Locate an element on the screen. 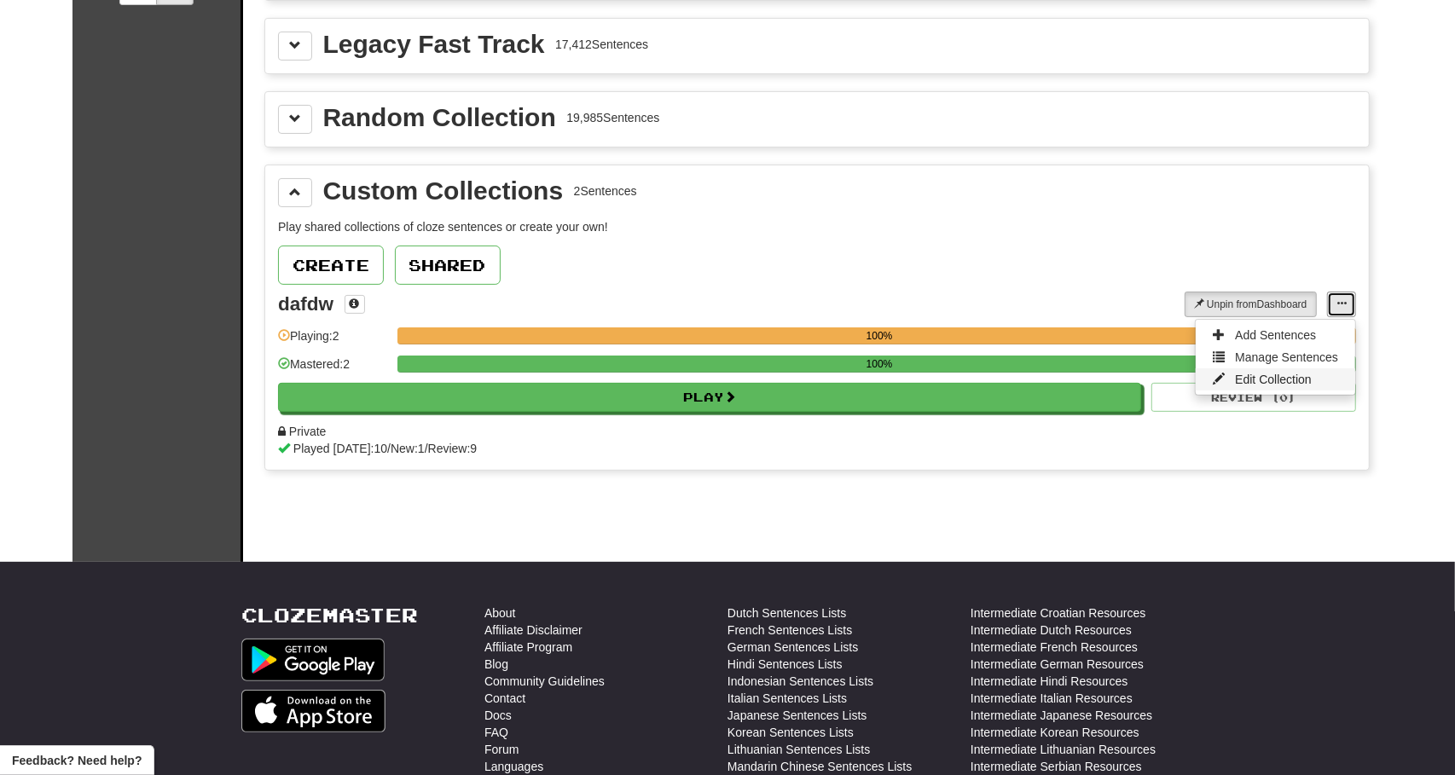 The width and height of the screenshot is (1455, 775). a: Dutch Sentences Lists is located at coordinates (786, 613).